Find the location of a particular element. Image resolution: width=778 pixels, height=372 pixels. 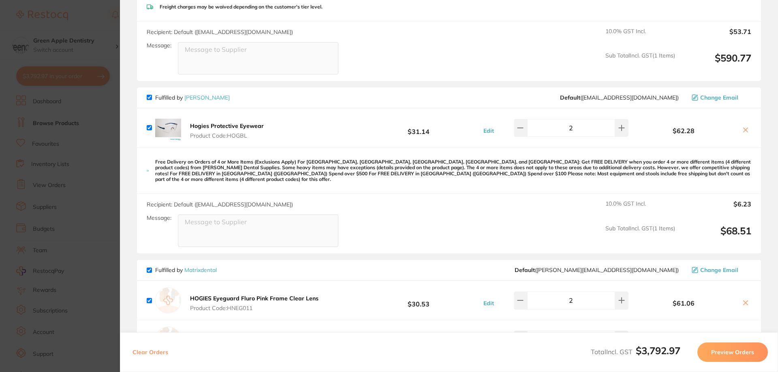

output: $590.77 is located at coordinates (717, 63).